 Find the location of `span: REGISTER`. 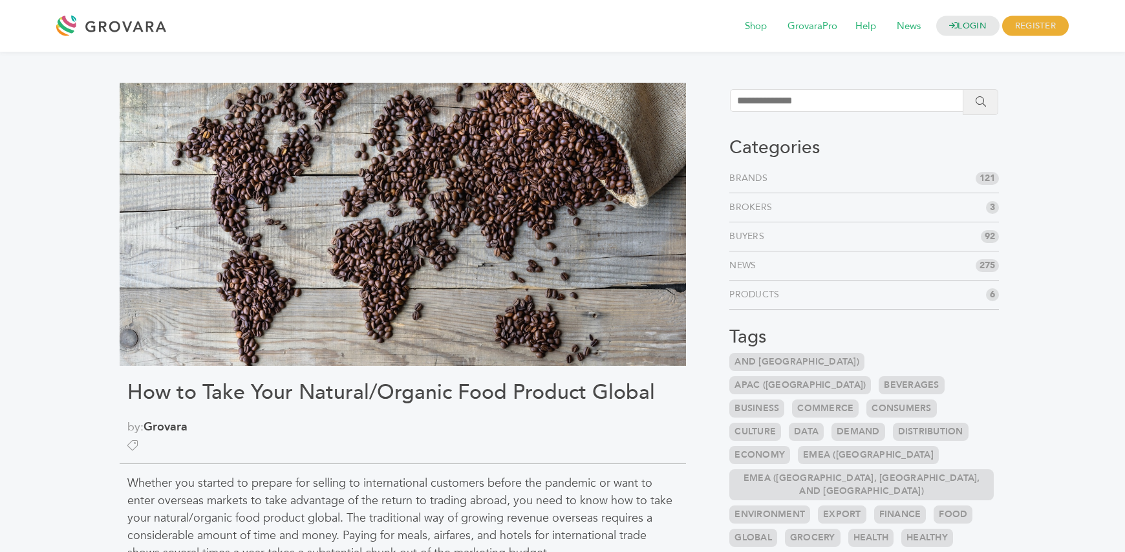

span: REGISTER is located at coordinates (1035, 26).